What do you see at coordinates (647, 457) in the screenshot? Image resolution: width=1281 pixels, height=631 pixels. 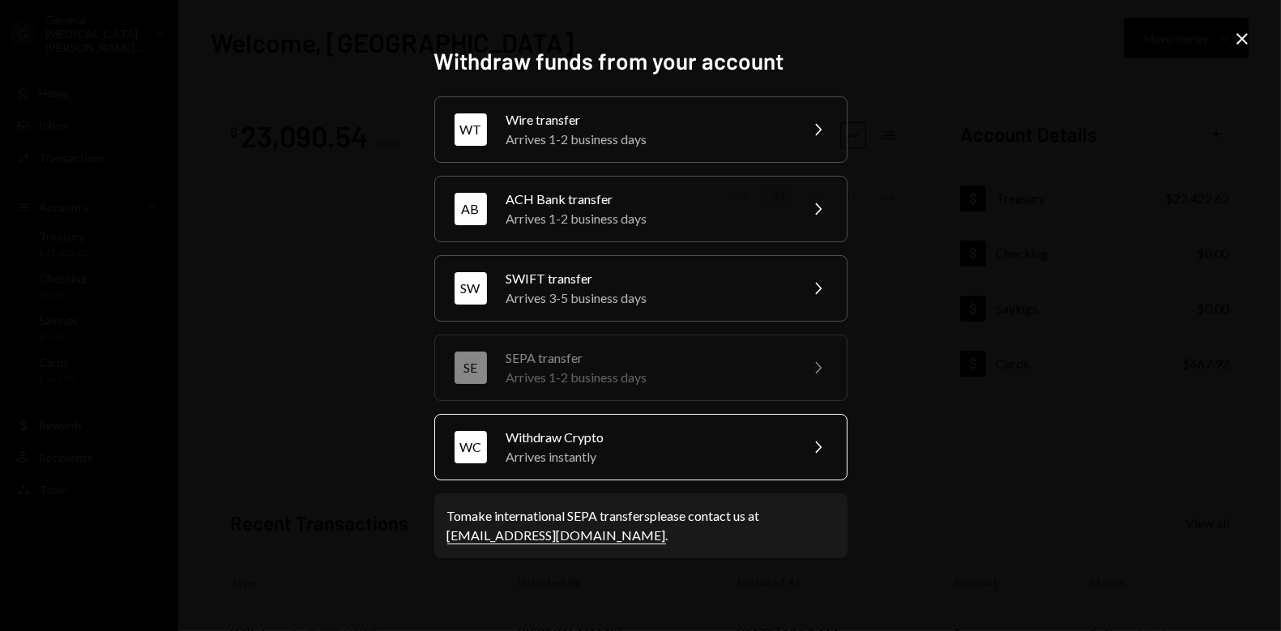 I see `div: Arrives instantly` at bounding box center [647, 457].